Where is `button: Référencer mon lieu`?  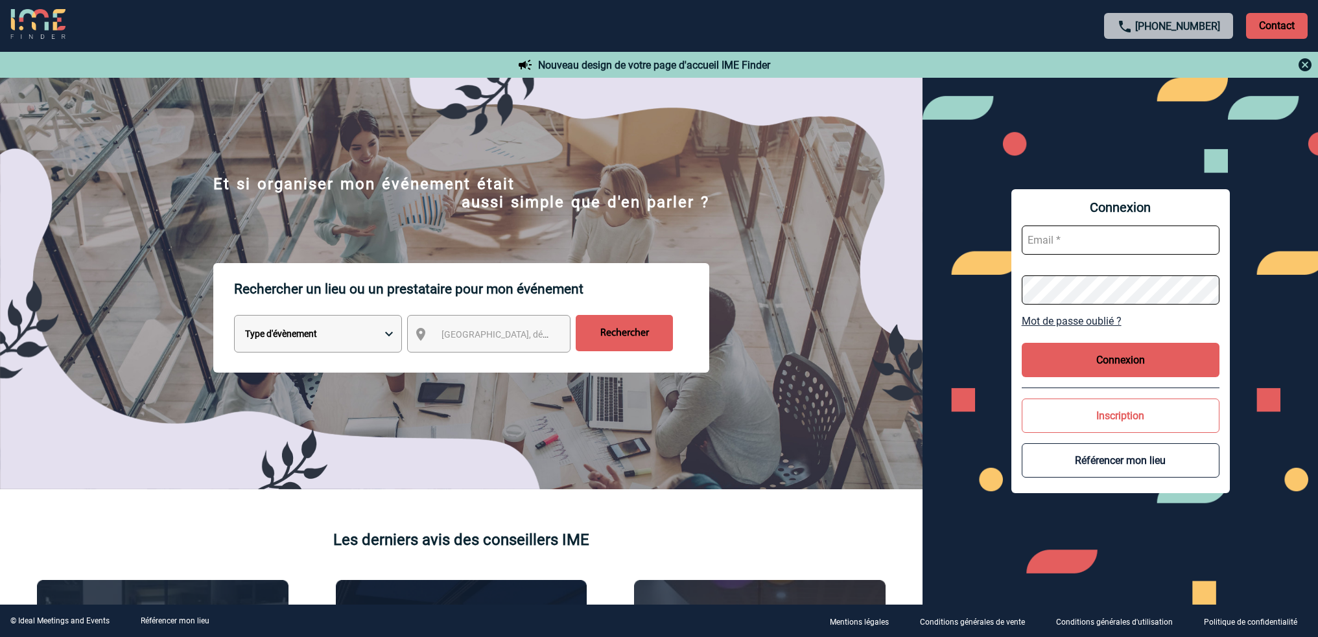 button: Référencer mon lieu is located at coordinates (1121, 460).